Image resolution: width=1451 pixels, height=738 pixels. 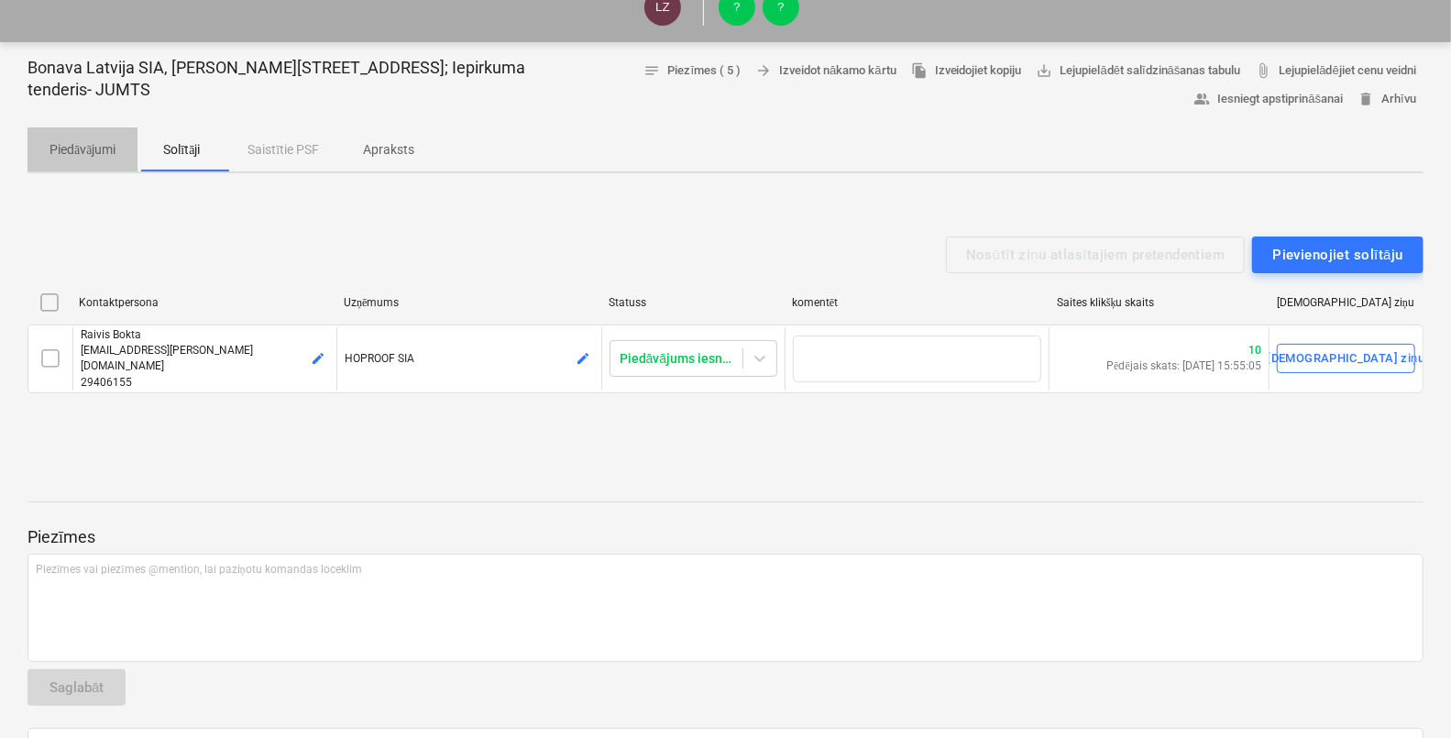 I want to click on a: Lejupielādējiet cenu veidni, so click(x=1336, y=71).